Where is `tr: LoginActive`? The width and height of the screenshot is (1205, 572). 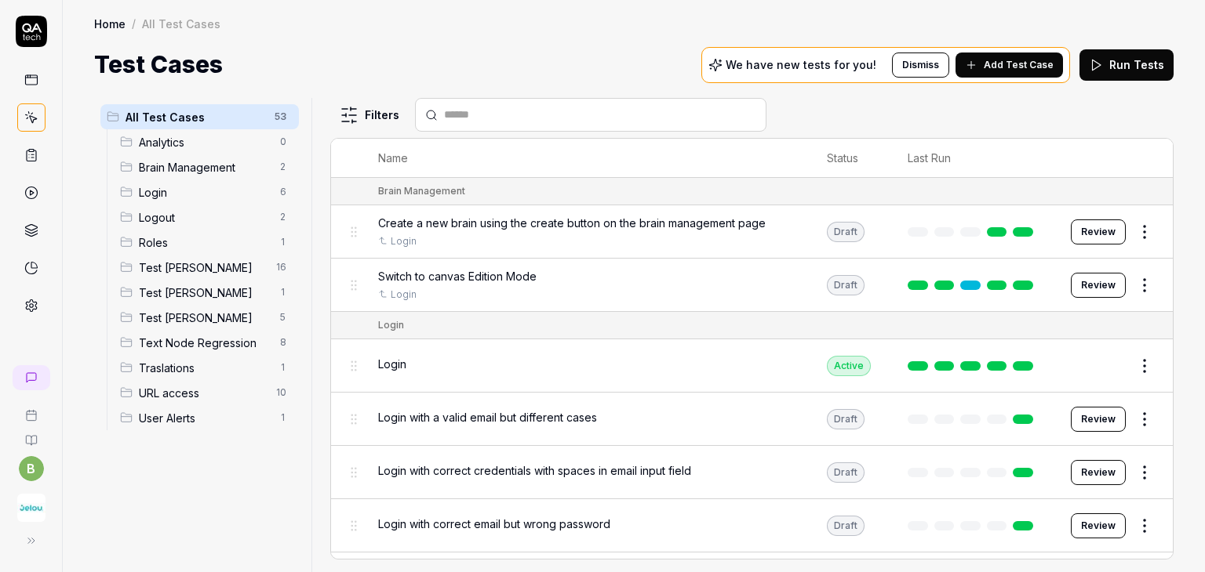 tr: LoginActive is located at coordinates (751, 366).